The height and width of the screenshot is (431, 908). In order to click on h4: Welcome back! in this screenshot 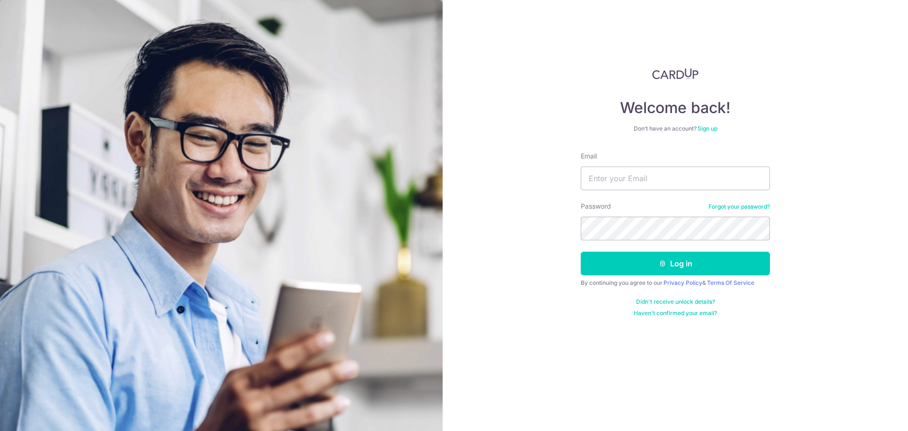, I will do `click(676, 108)`.